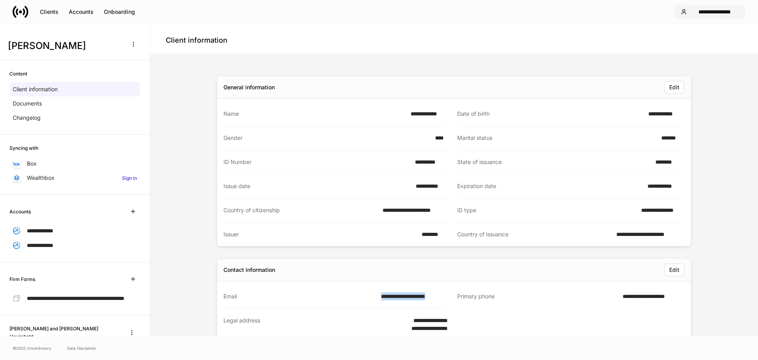 This screenshot has width=758, height=360. I want to click on div: Email, so click(300, 296).